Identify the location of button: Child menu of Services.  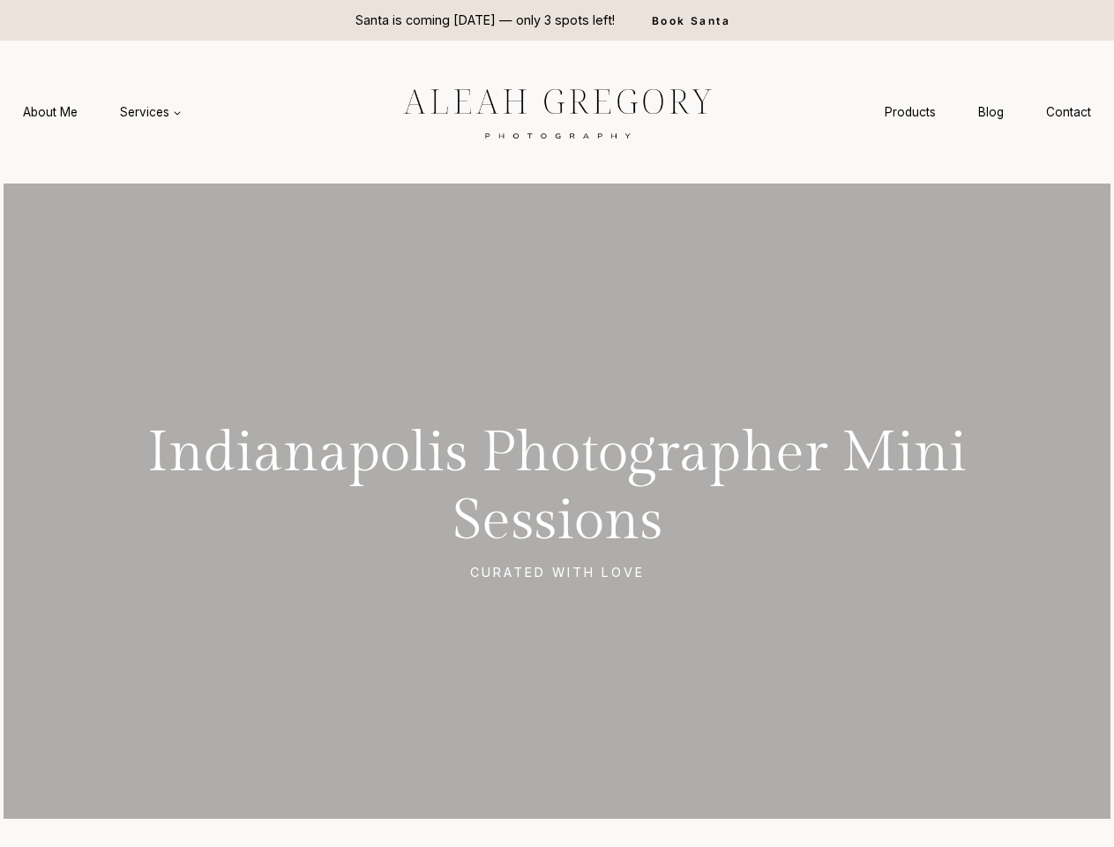
(151, 112).